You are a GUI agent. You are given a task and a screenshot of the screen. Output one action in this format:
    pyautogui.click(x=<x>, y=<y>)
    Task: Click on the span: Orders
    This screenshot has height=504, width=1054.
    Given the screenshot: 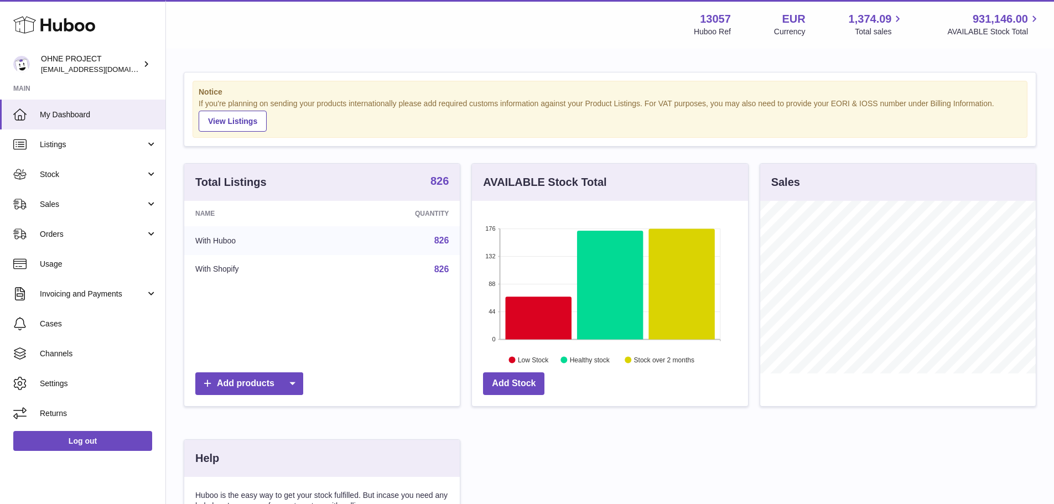 What is the action you would take?
    pyautogui.click(x=92, y=234)
    